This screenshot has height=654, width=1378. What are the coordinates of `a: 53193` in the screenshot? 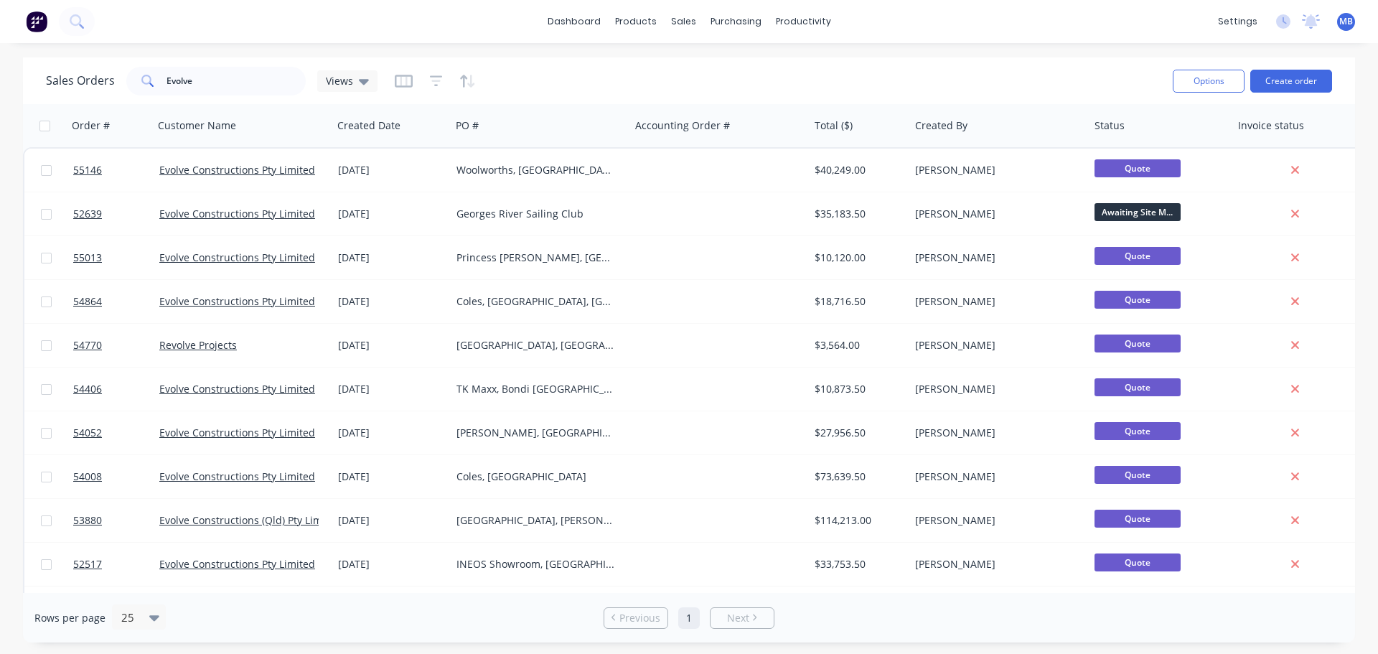 It's located at (116, 608).